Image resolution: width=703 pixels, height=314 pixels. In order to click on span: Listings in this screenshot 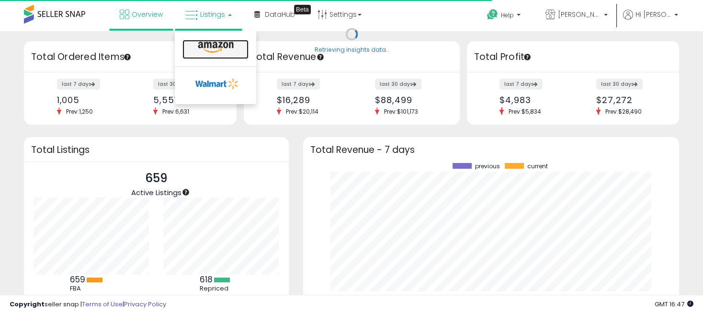, I will do `click(213, 14)`.